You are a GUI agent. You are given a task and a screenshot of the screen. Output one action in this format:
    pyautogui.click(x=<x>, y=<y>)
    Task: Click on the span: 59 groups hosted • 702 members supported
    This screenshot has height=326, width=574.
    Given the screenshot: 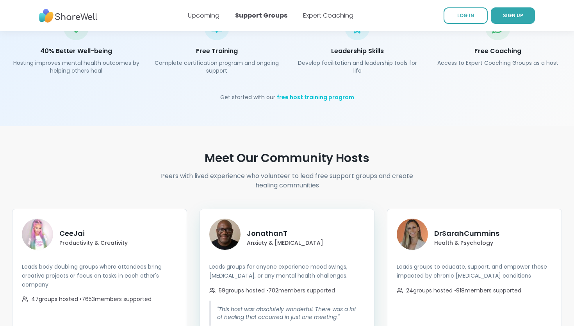 What is the action you would take?
    pyautogui.click(x=277, y=290)
    